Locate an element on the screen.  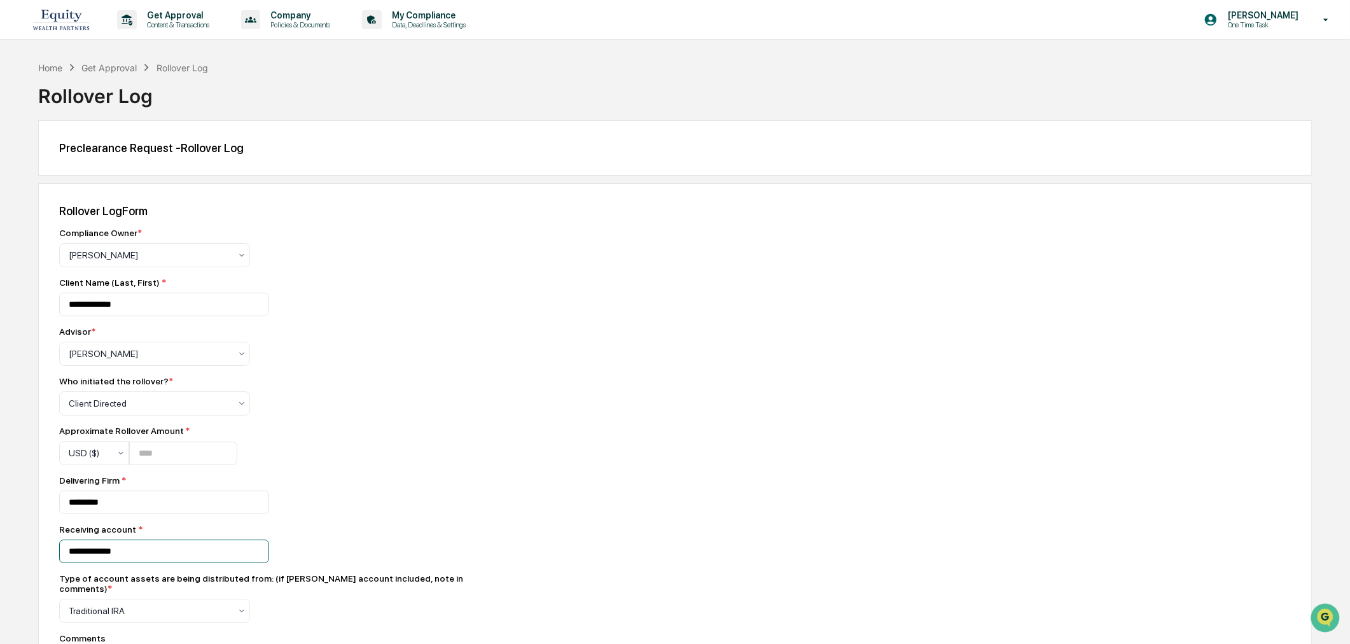
div: Receiving account is located at coordinates (282, 529).